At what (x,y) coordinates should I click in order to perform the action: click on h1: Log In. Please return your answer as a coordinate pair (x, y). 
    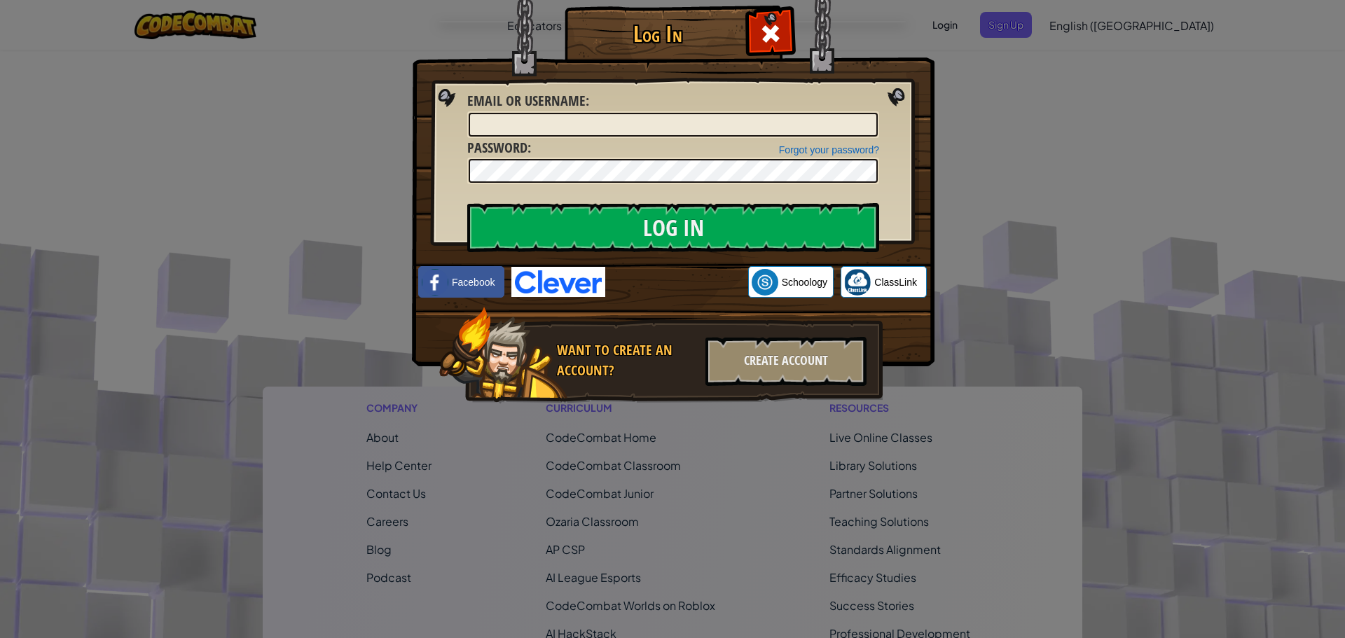
    Looking at the image, I should click on (657, 34).